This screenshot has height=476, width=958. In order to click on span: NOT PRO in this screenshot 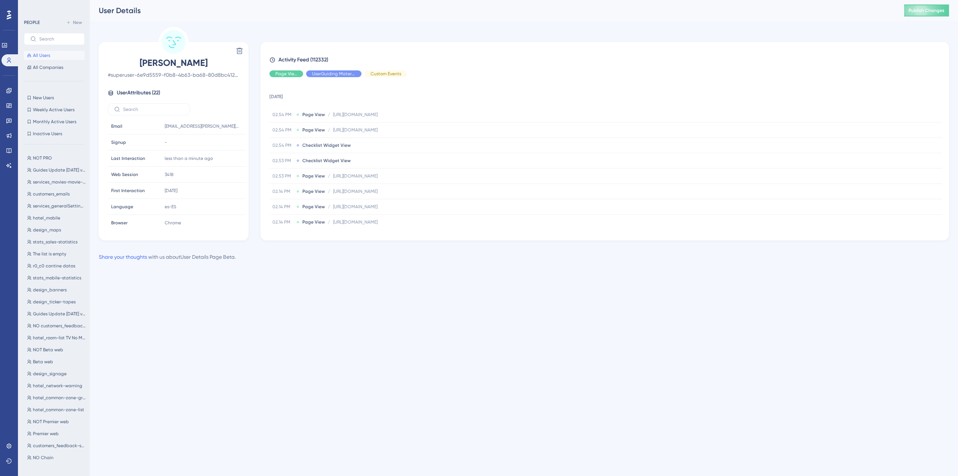, I will do `click(42, 158)`.